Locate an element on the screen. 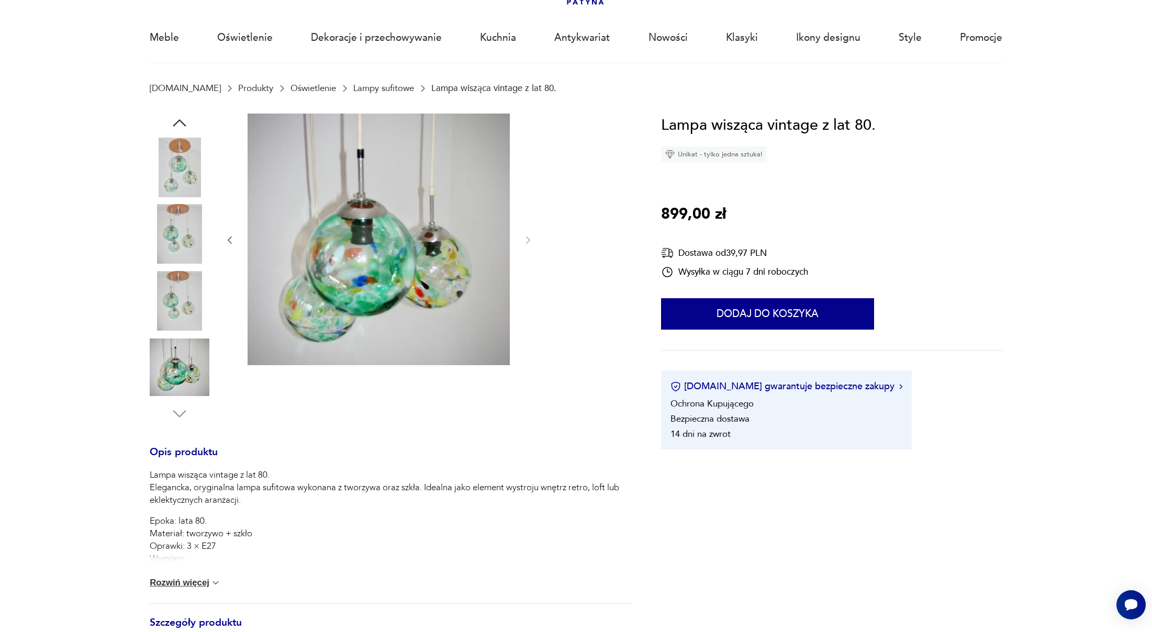  a: Produkty is located at coordinates (255, 88).